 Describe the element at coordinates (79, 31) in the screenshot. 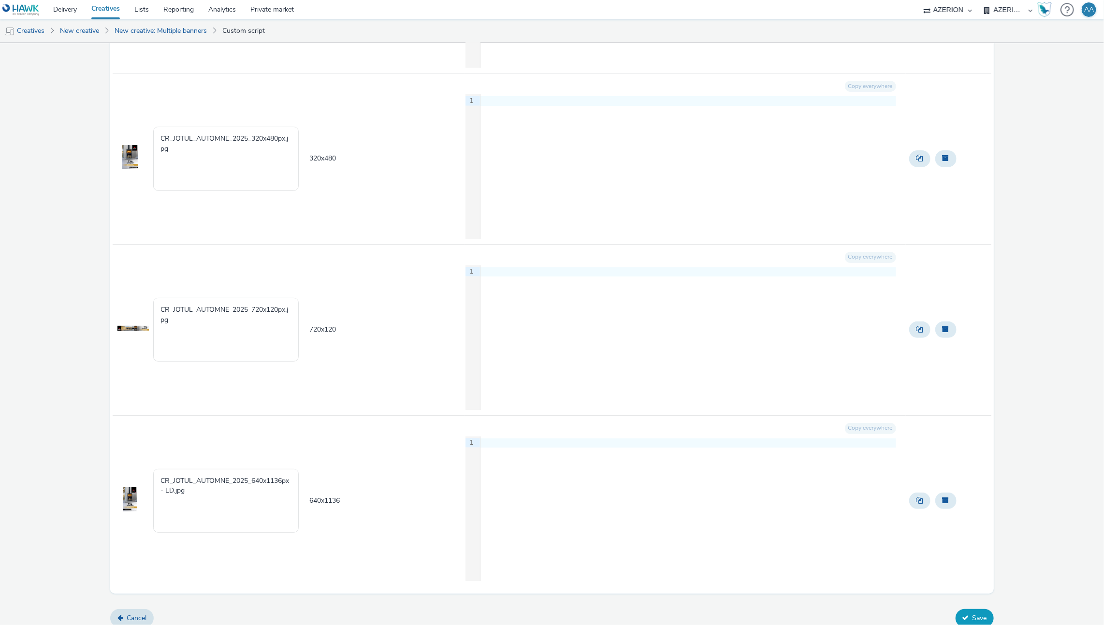

I see `a: New creative` at that location.